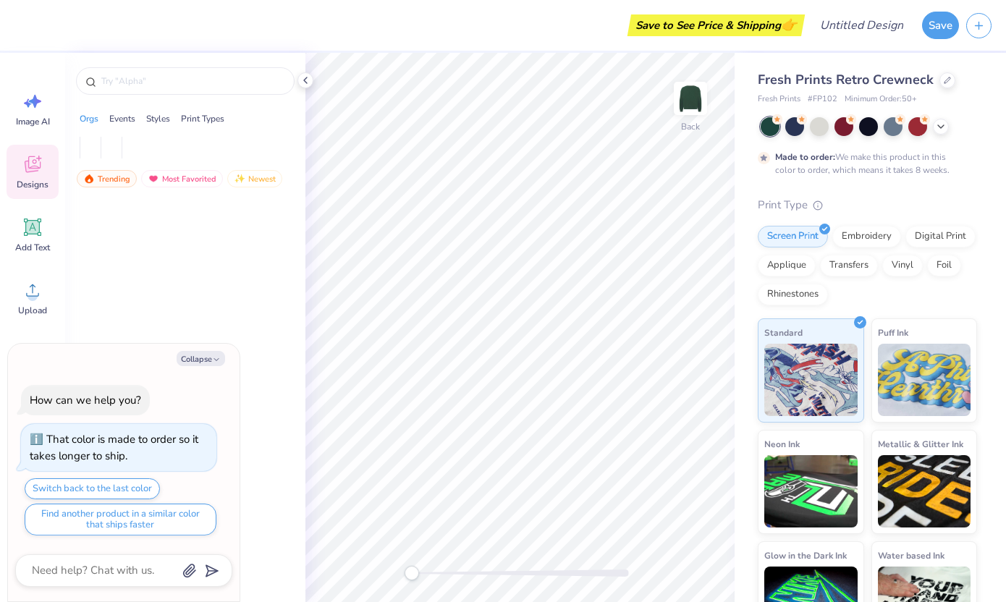  Describe the element at coordinates (940, 25) in the screenshot. I see `button: Save` at that location.